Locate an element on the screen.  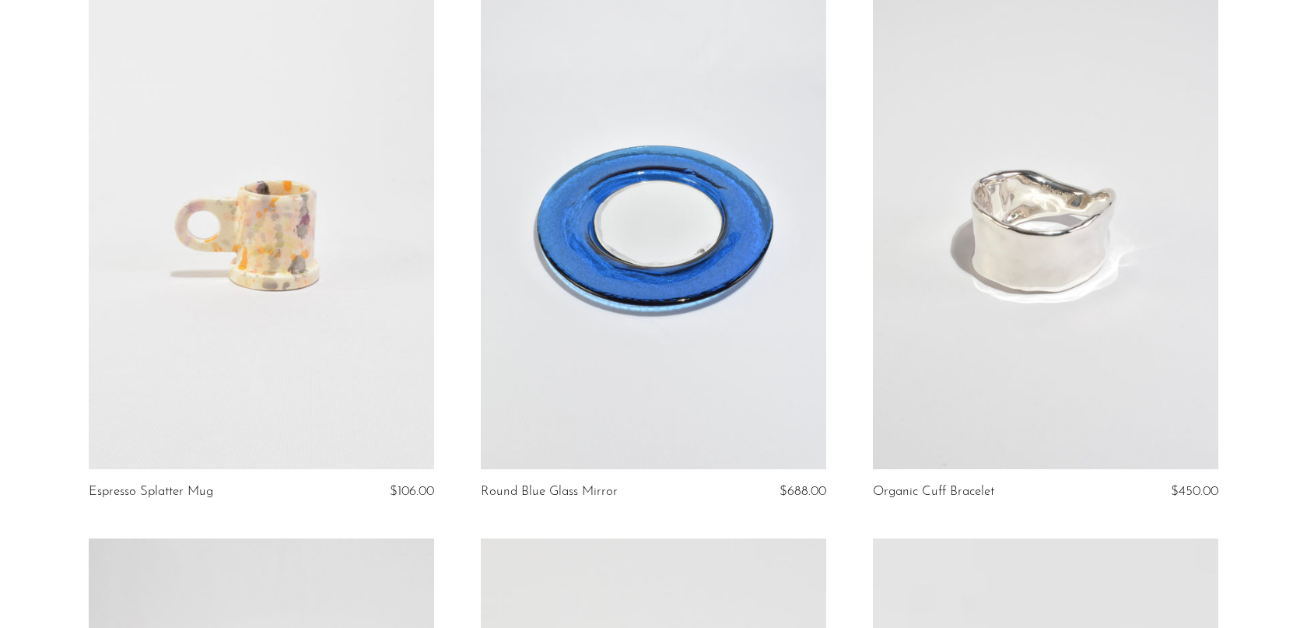
span: $688.00 is located at coordinates (803, 491).